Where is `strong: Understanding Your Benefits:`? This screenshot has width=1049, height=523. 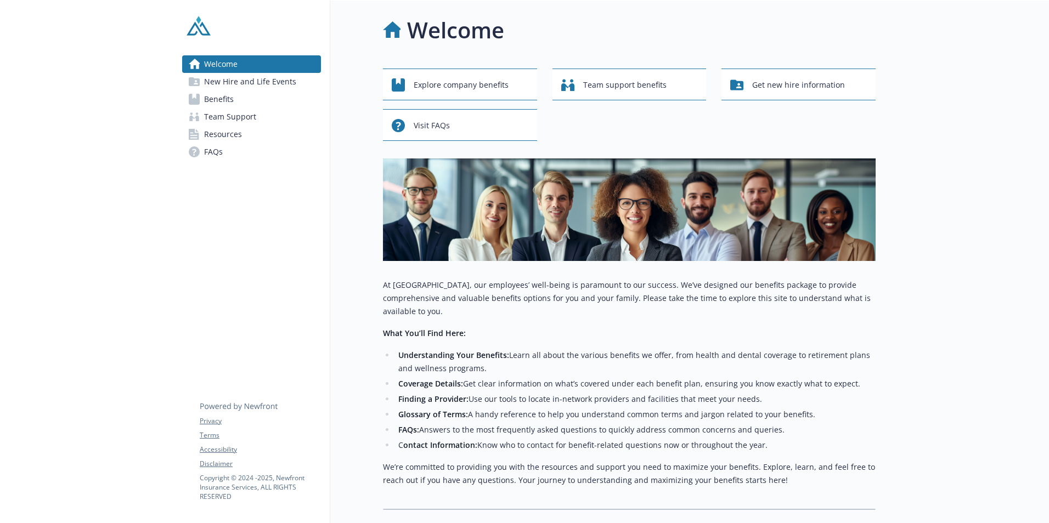 strong: Understanding Your Benefits: is located at coordinates (454, 355).